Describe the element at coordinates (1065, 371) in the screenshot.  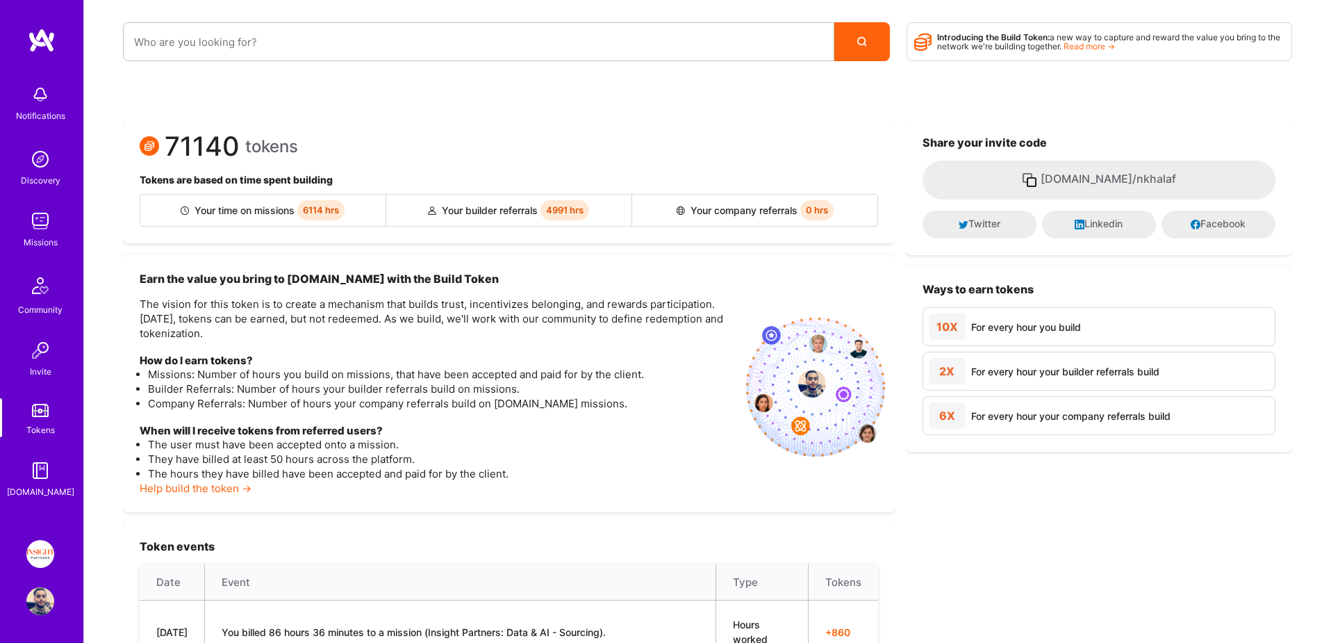
I see `div: For every hour your builder referrals build` at that location.